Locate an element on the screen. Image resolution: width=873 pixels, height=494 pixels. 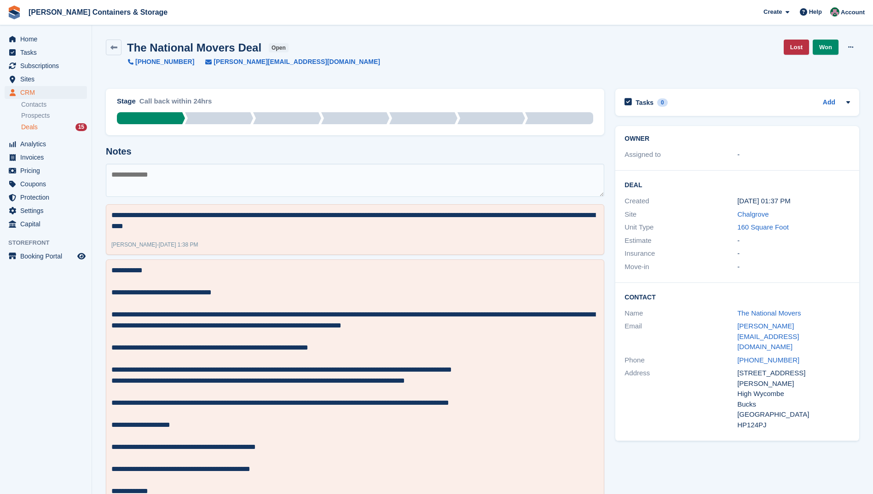
a: Chalgrove is located at coordinates (753, 214).